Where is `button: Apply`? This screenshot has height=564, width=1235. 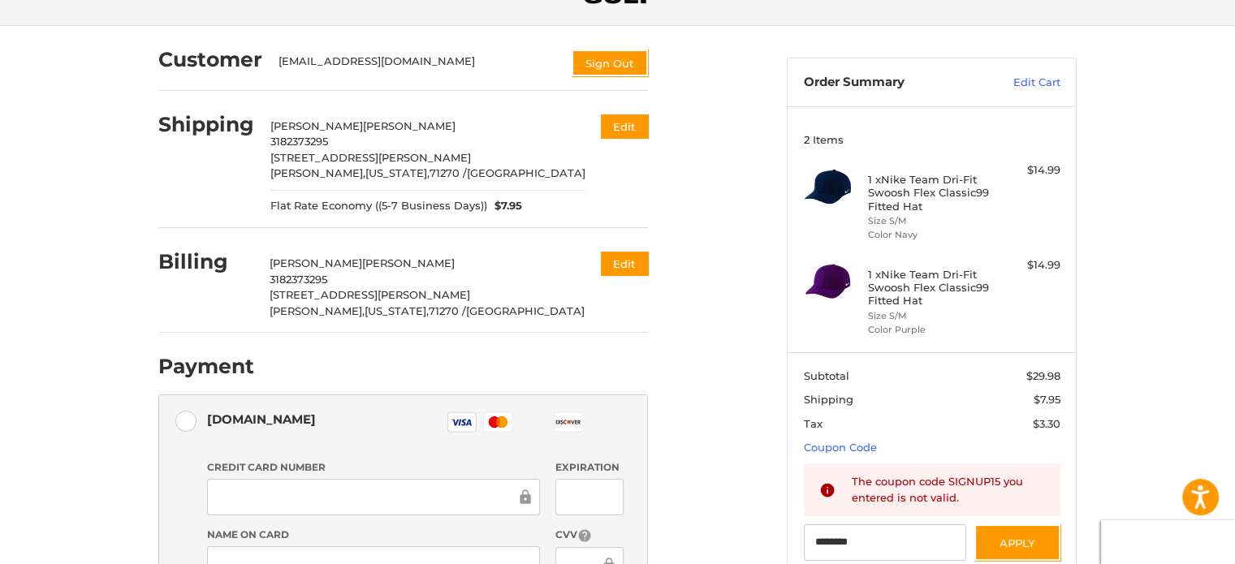 button: Apply is located at coordinates (1018, 542).